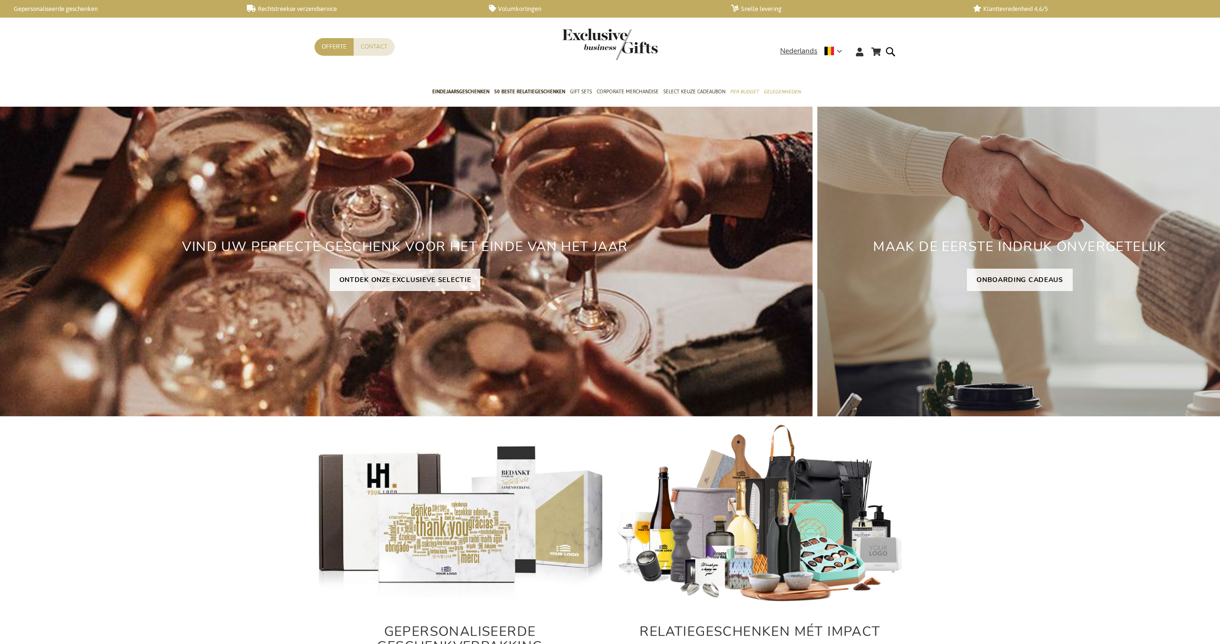 Image resolution: width=1220 pixels, height=644 pixels. Describe the element at coordinates (814, 51) in the screenshot. I see `div: Nederlands` at that location.